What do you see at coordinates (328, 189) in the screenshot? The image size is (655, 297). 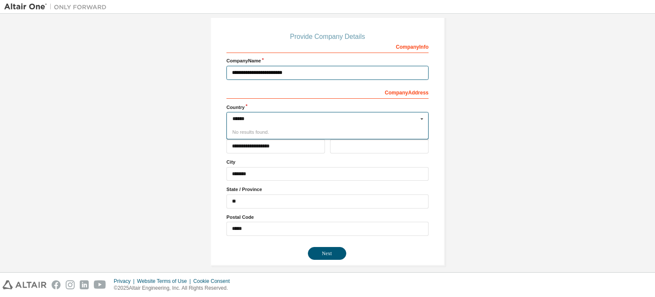 I see `label: State / Province` at bounding box center [328, 189].